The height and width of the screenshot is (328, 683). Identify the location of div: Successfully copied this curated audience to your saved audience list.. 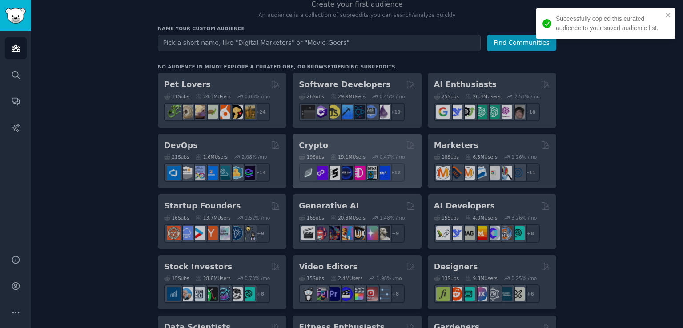
(609, 24).